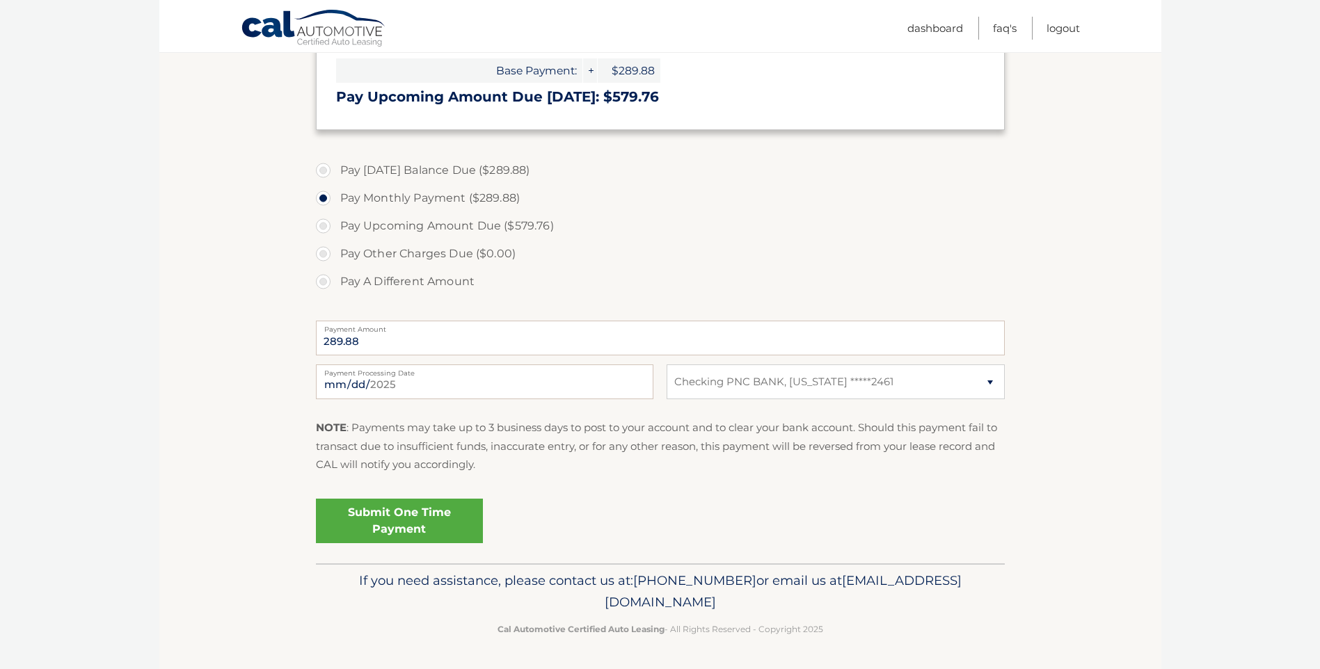 This screenshot has height=669, width=1320. Describe the element at coordinates (314, 29) in the screenshot. I see `a: Cal Automotive` at that location.